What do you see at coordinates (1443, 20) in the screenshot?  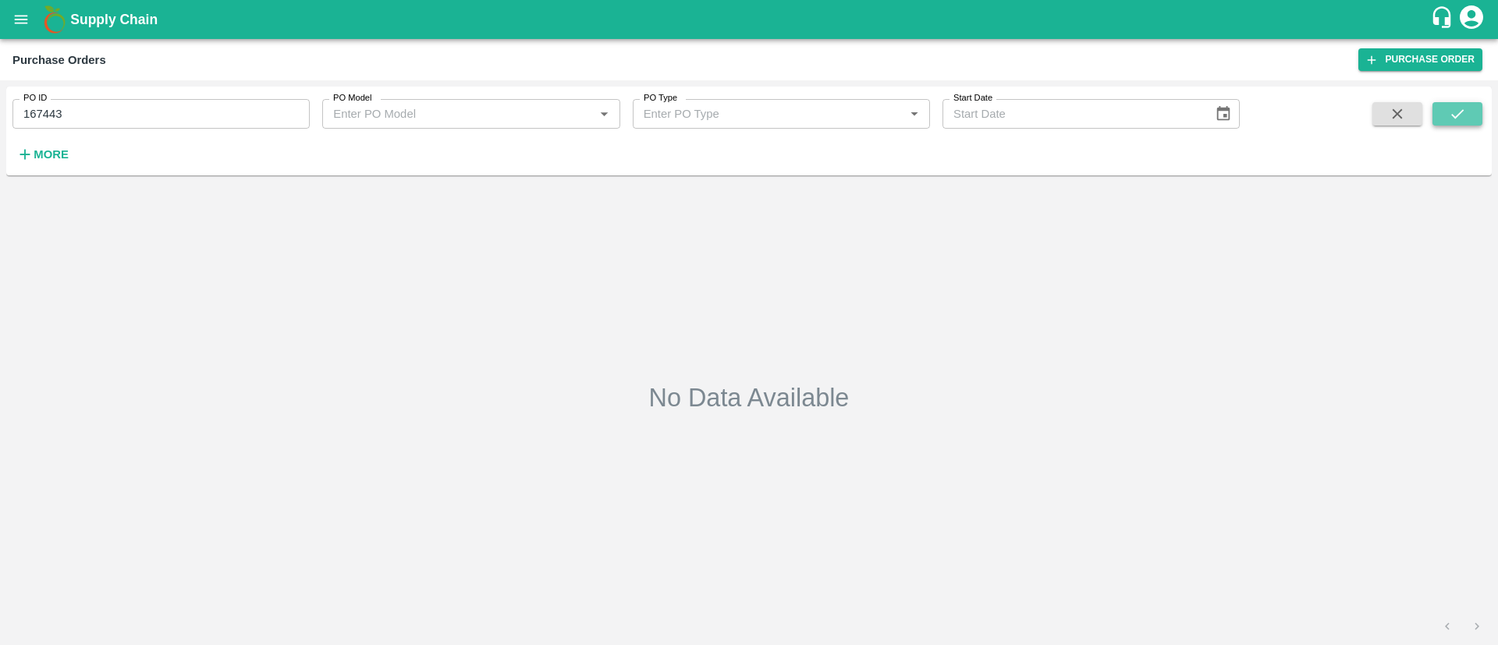 I see `div: customer-support` at bounding box center [1443, 20].